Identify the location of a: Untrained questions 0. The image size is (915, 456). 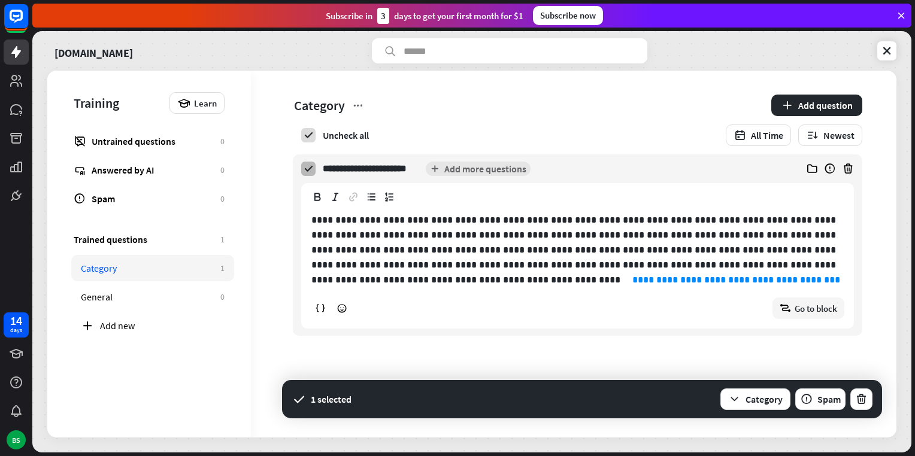
(149, 141).